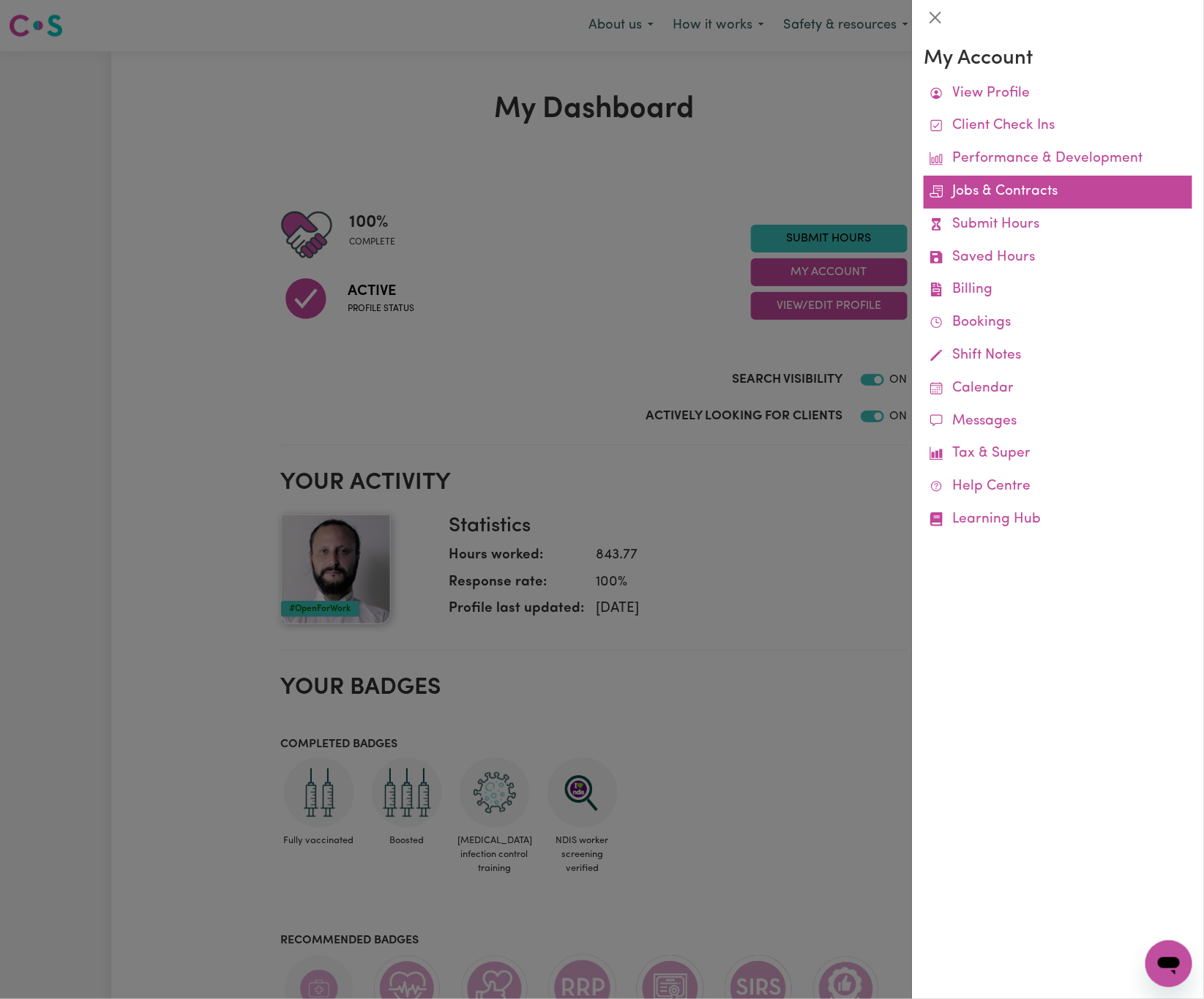 Image resolution: width=1204 pixels, height=999 pixels. Describe the element at coordinates (1058, 158) in the screenshot. I see `a: Performance & Development` at that location.